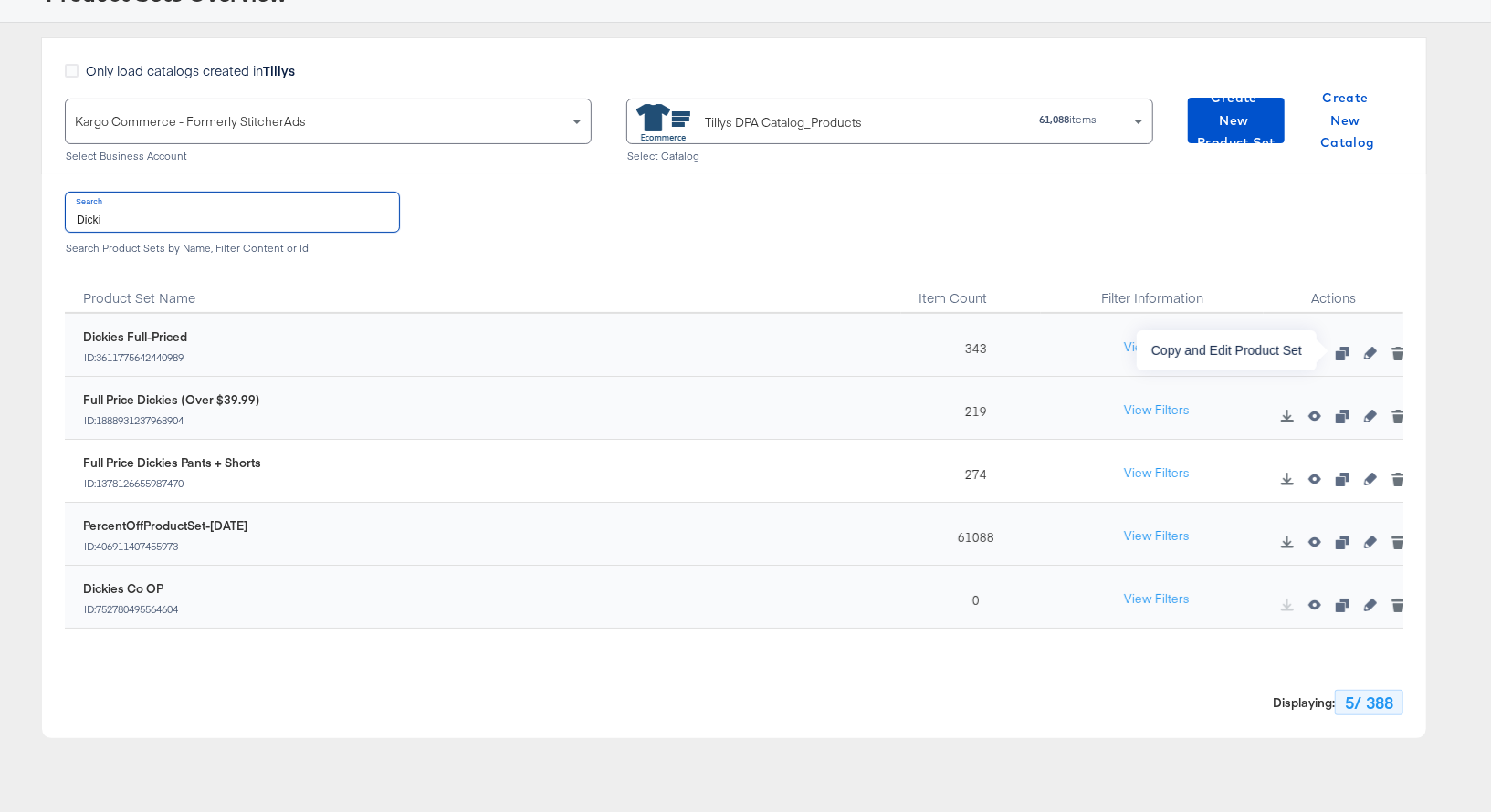  Describe the element at coordinates (171, 420) in the screenshot. I see `div: ID: 1888931237968904` at that location.